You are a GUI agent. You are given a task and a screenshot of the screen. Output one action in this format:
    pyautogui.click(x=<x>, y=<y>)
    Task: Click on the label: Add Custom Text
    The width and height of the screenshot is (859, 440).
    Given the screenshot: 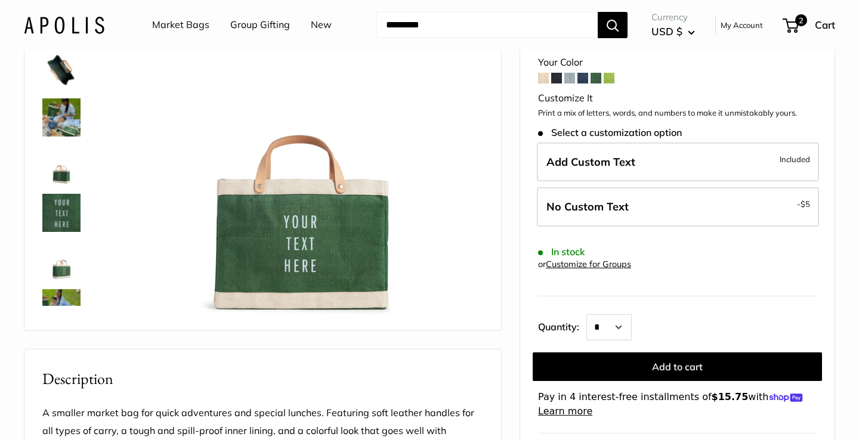 What is the action you would take?
    pyautogui.click(x=678, y=162)
    